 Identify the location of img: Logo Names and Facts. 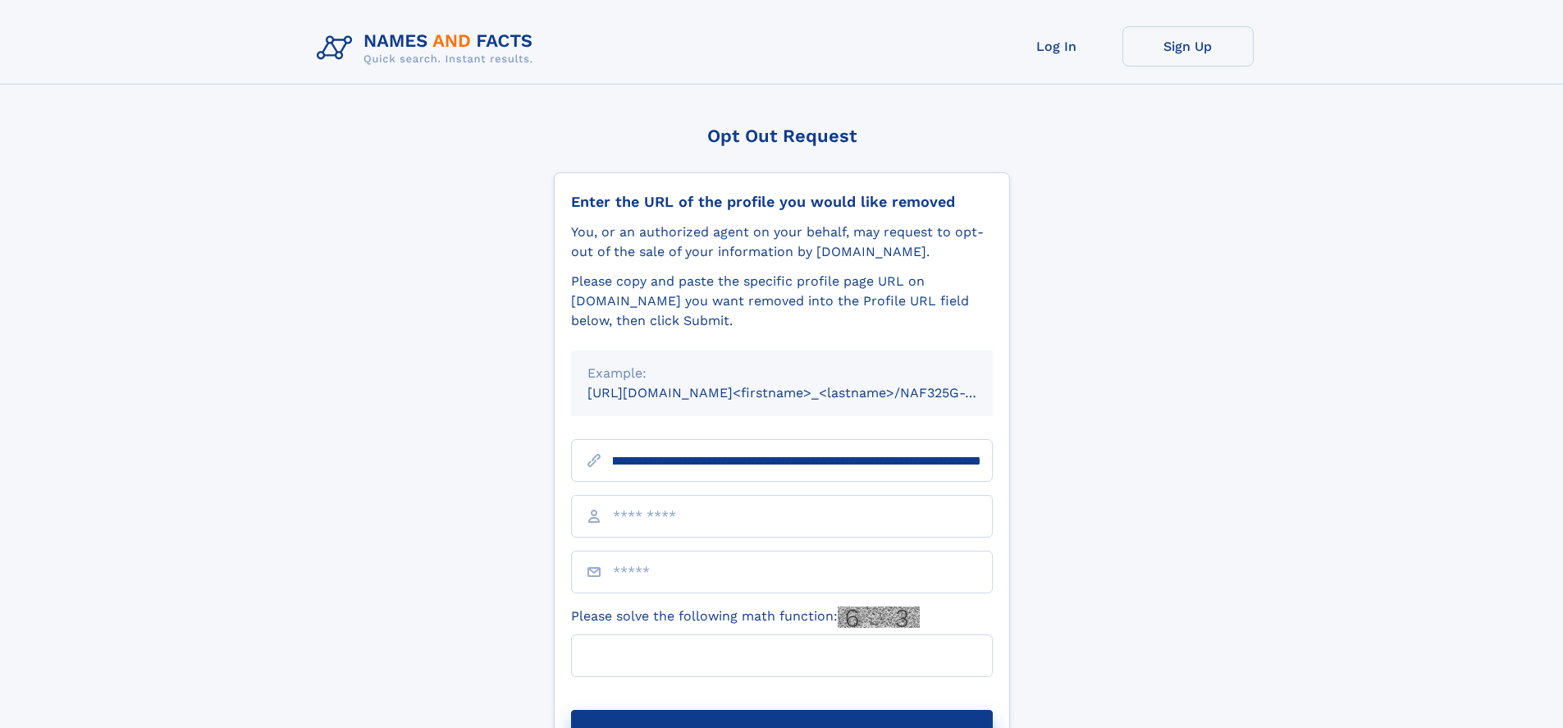
(428, 48).